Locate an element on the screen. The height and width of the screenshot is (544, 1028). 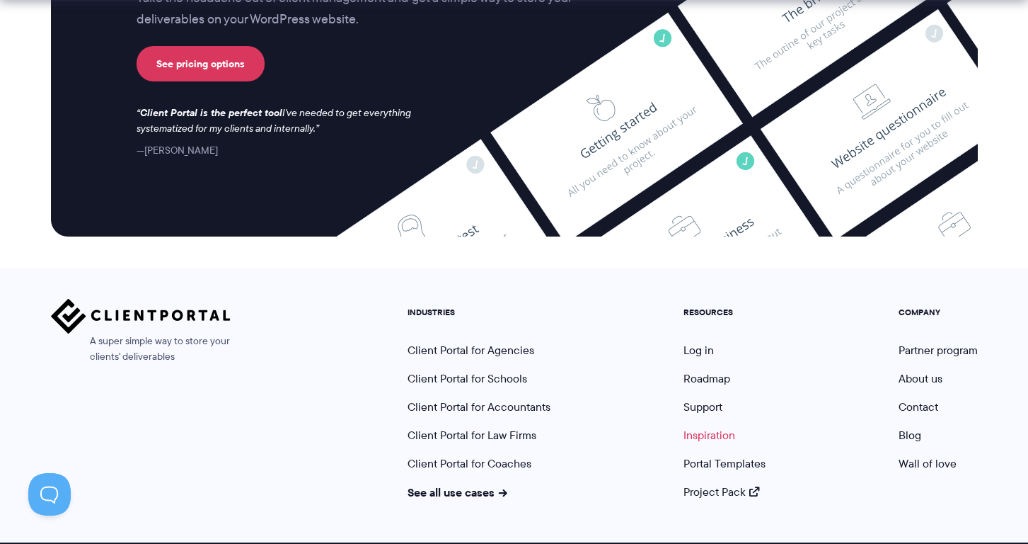
a: Wall of love is located at coordinates (928, 463).